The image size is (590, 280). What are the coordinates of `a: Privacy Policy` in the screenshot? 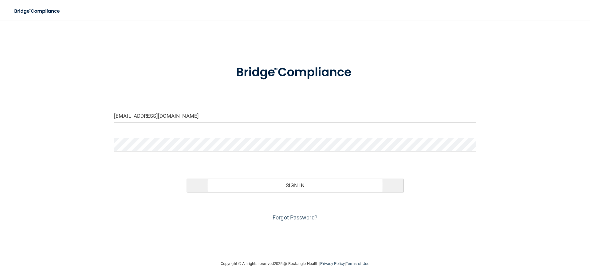 It's located at (332, 263).